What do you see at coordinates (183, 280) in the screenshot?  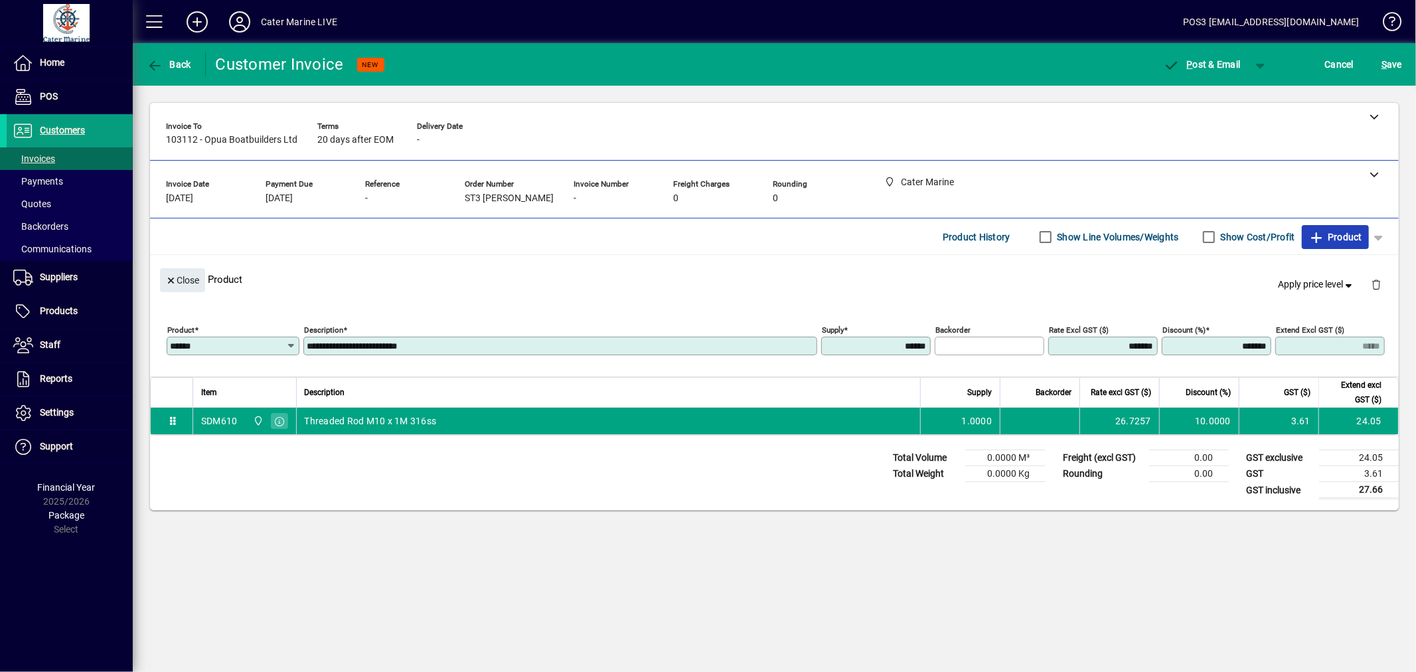 I see `span: Close` at bounding box center [183, 280].